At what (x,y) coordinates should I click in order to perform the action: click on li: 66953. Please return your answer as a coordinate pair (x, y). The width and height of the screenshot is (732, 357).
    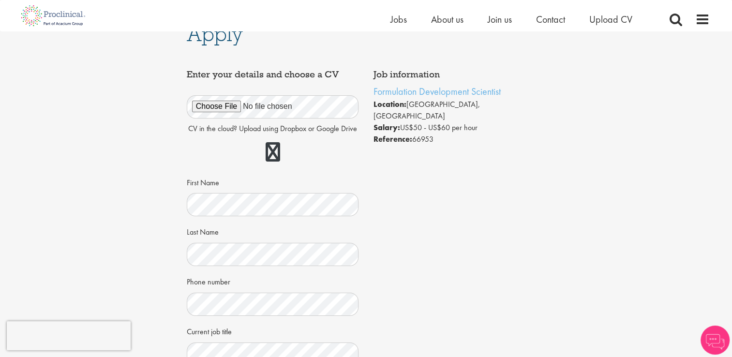
    Looking at the image, I should click on (460, 139).